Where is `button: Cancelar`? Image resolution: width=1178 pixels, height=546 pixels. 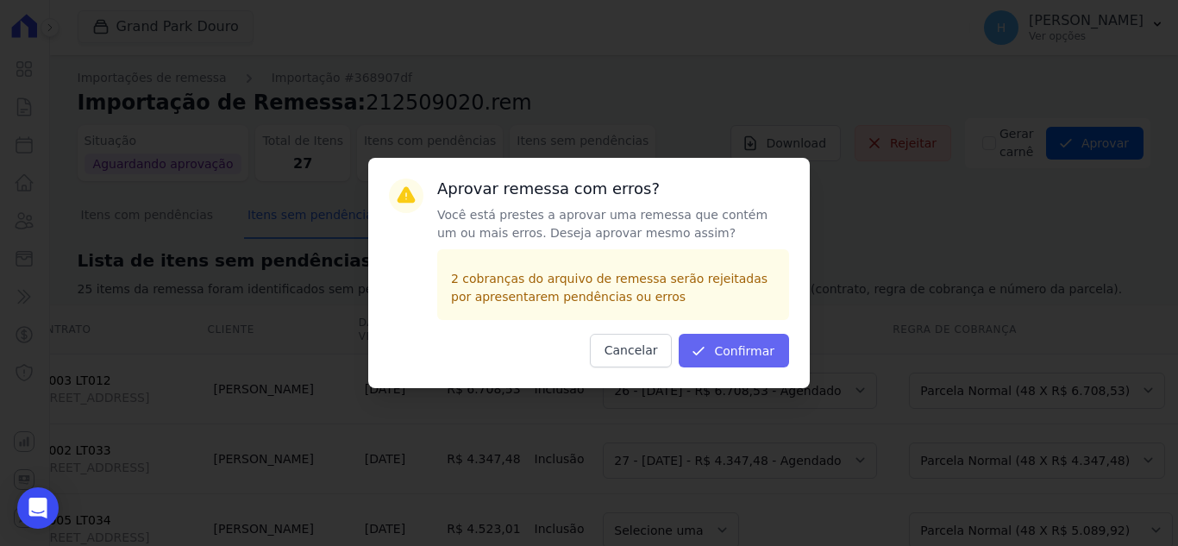
button: Cancelar is located at coordinates (631, 350).